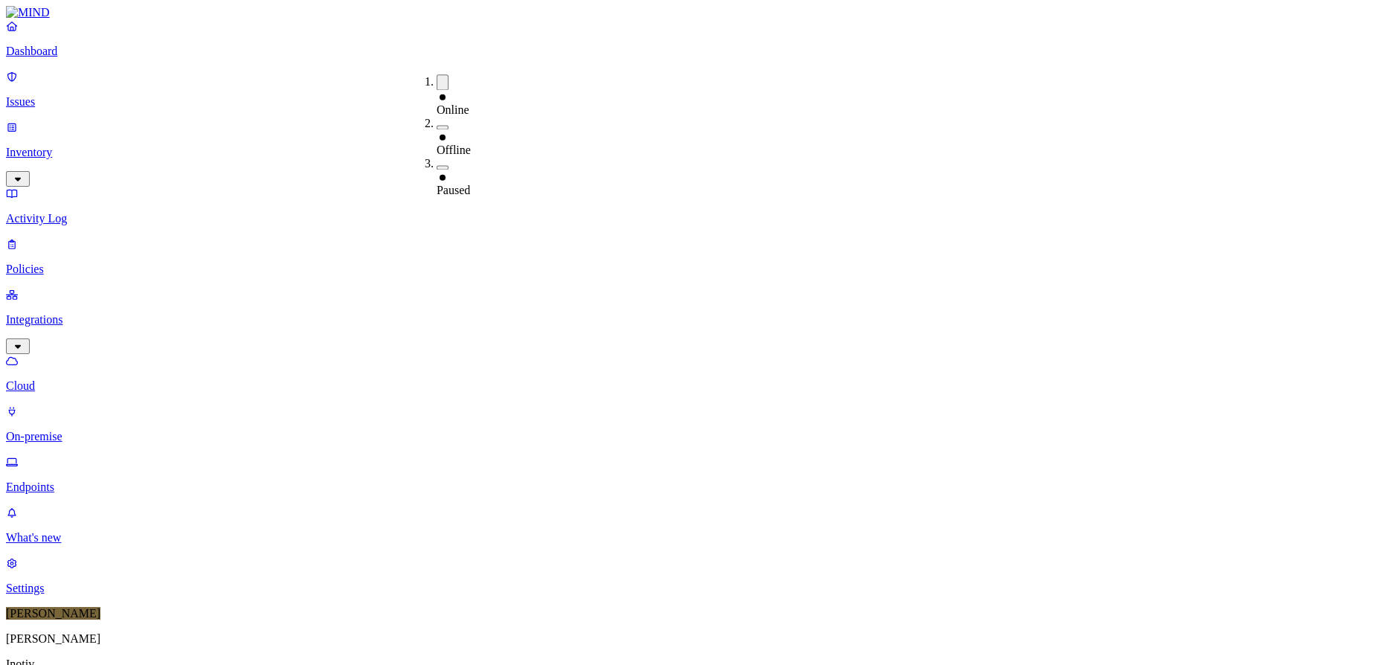 The height and width of the screenshot is (665, 1385). I want to click on a: Dashboard, so click(692, 39).